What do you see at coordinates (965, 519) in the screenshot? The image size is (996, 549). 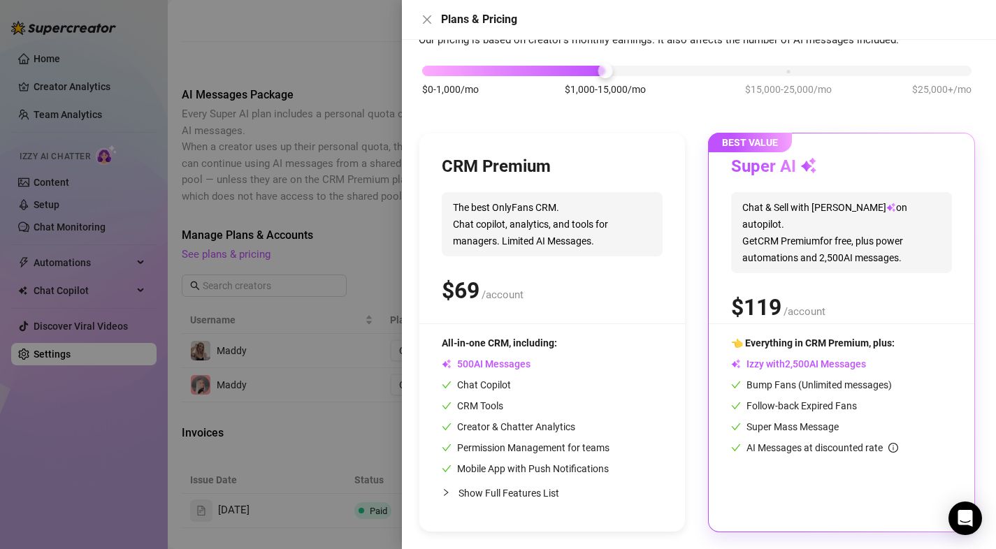 I see `div: Open Intercom Messenger` at bounding box center [965, 519].